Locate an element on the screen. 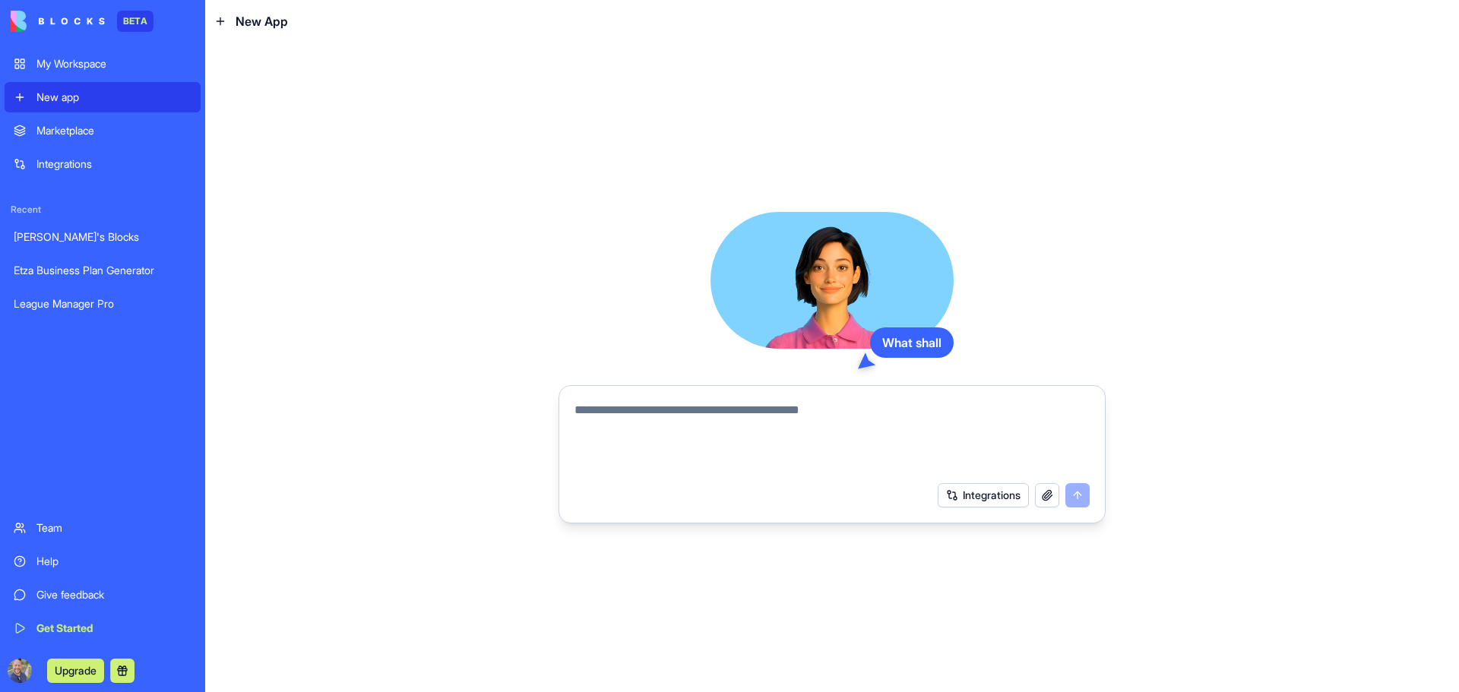  a: Upgrade is located at coordinates (75, 670).